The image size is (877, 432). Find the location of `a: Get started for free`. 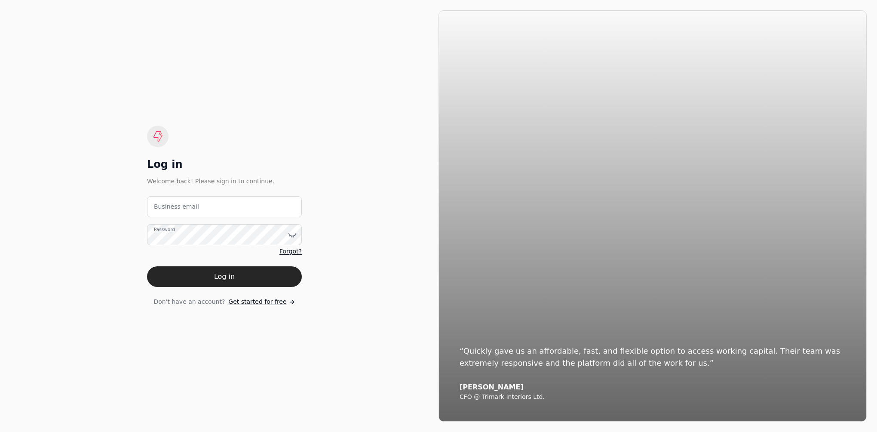

a: Get started for free is located at coordinates (261, 301).